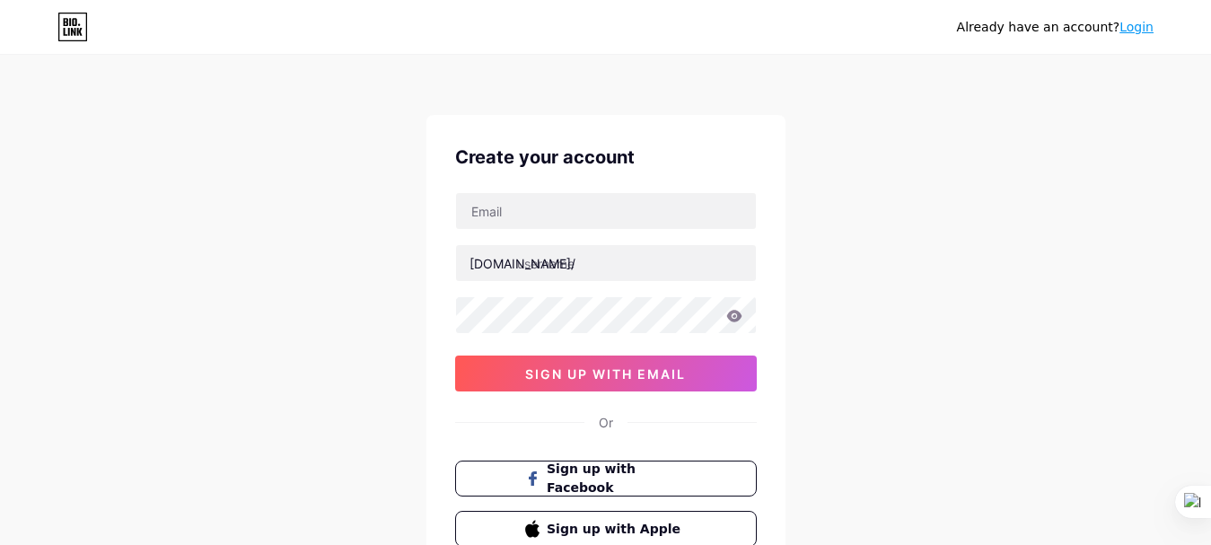  Describe the element at coordinates (606, 479) in the screenshot. I see `button: Sign up with Facebook` at that location.